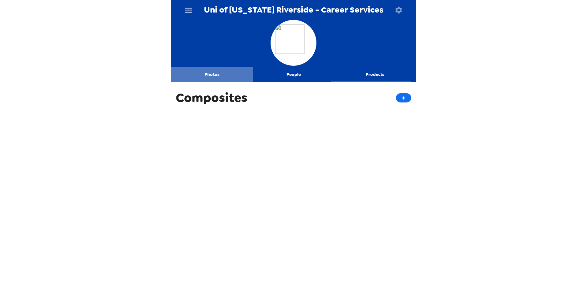 This screenshot has width=587, height=293. I want to click on span: Composites, so click(212, 98).